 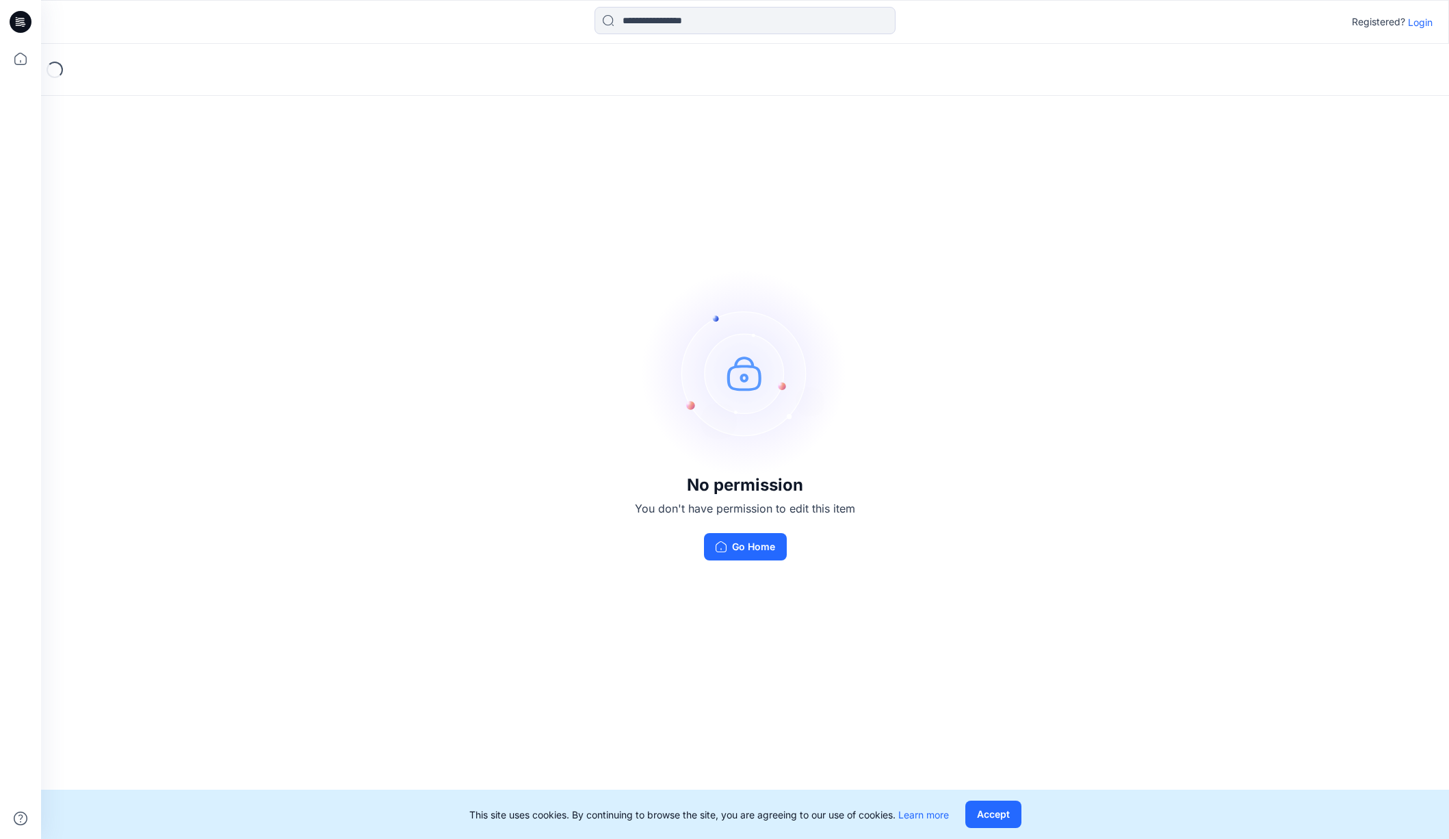 I want to click on p: Login, so click(x=1421, y=22).